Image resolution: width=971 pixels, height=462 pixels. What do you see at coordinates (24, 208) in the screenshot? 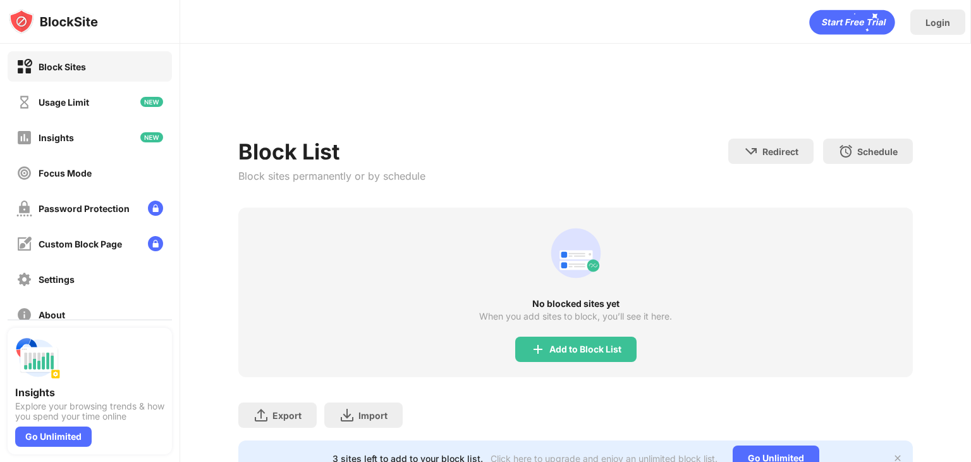
I see `img: password-protection-off.svg` at bounding box center [24, 208].